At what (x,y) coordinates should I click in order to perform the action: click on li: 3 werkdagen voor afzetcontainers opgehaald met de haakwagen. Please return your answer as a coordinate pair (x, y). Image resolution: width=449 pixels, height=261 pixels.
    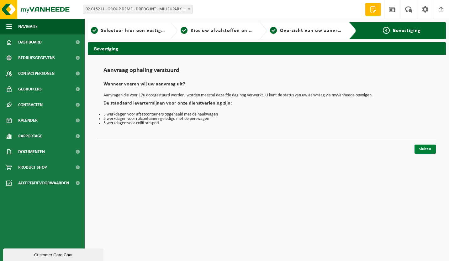
    Looking at the image, I should click on (267, 115).